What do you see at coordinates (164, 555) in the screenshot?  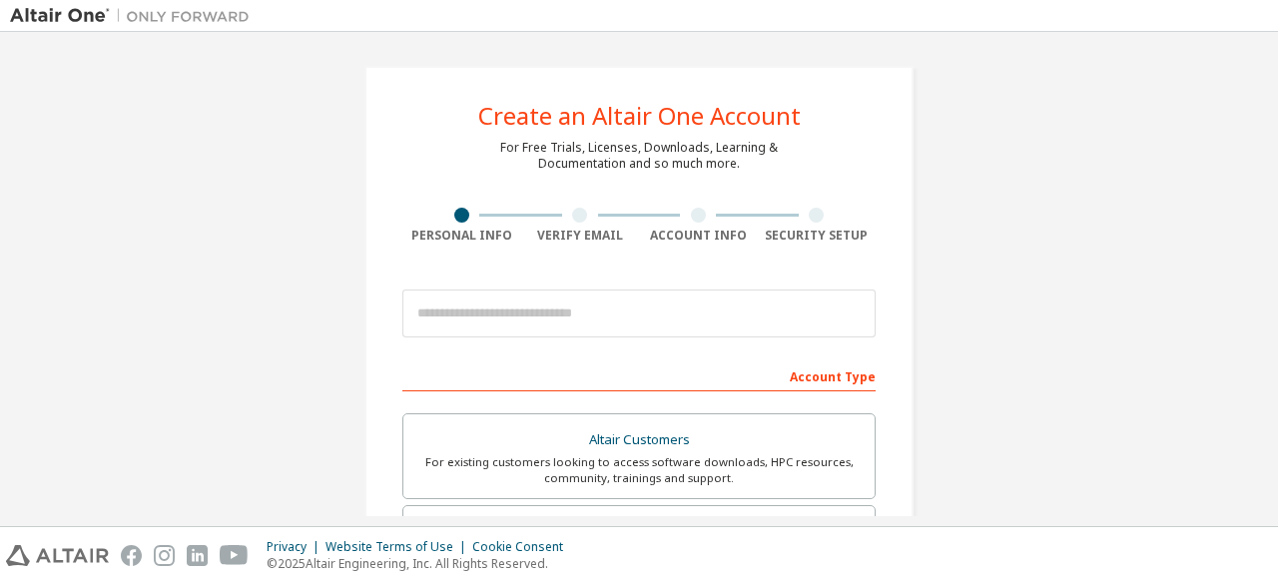 I see `img: instagram.svg` at bounding box center [164, 555].